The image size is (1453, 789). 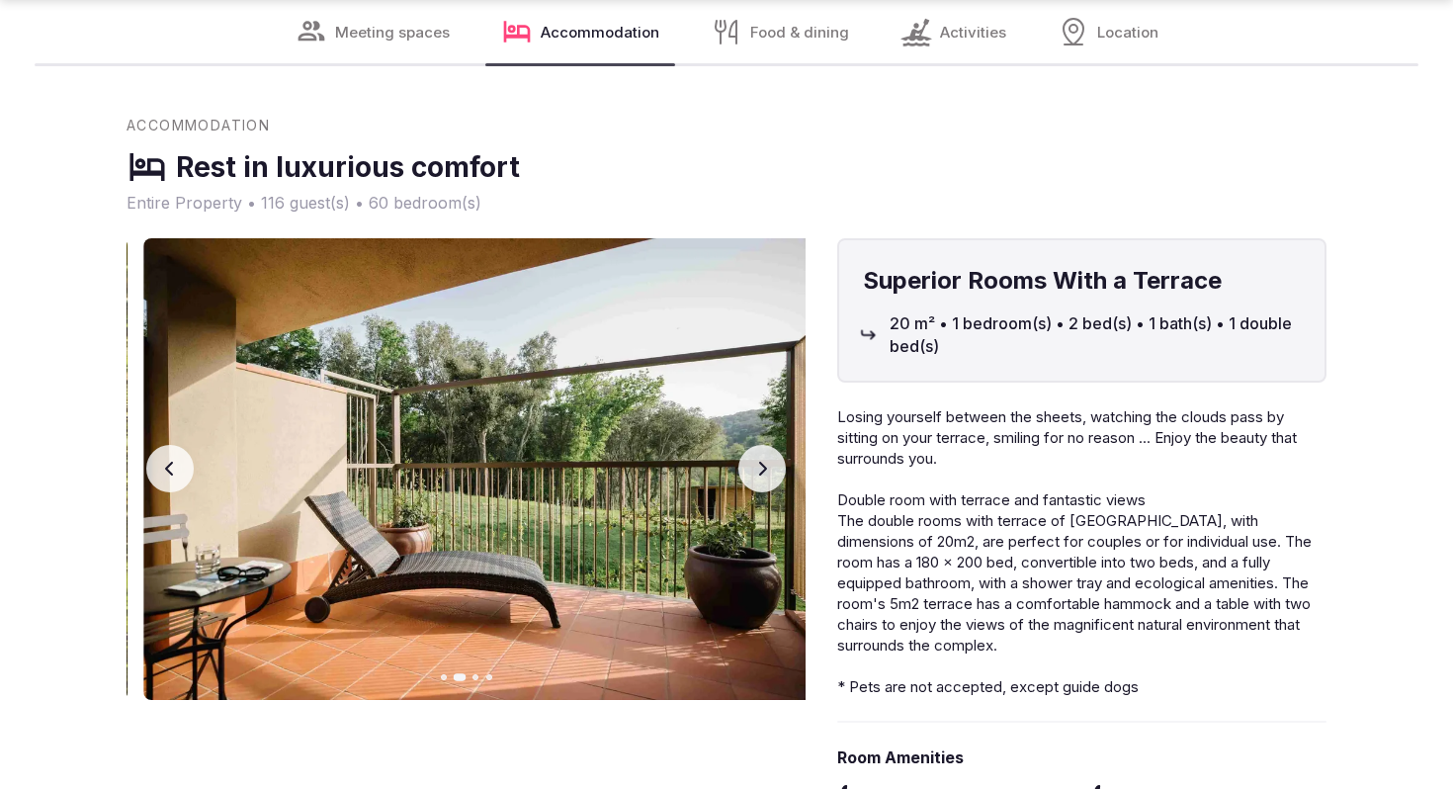 What do you see at coordinates (1081, 281) in the screenshot?
I see `h4: Superior Rooms With a Terrace` at bounding box center [1081, 281].